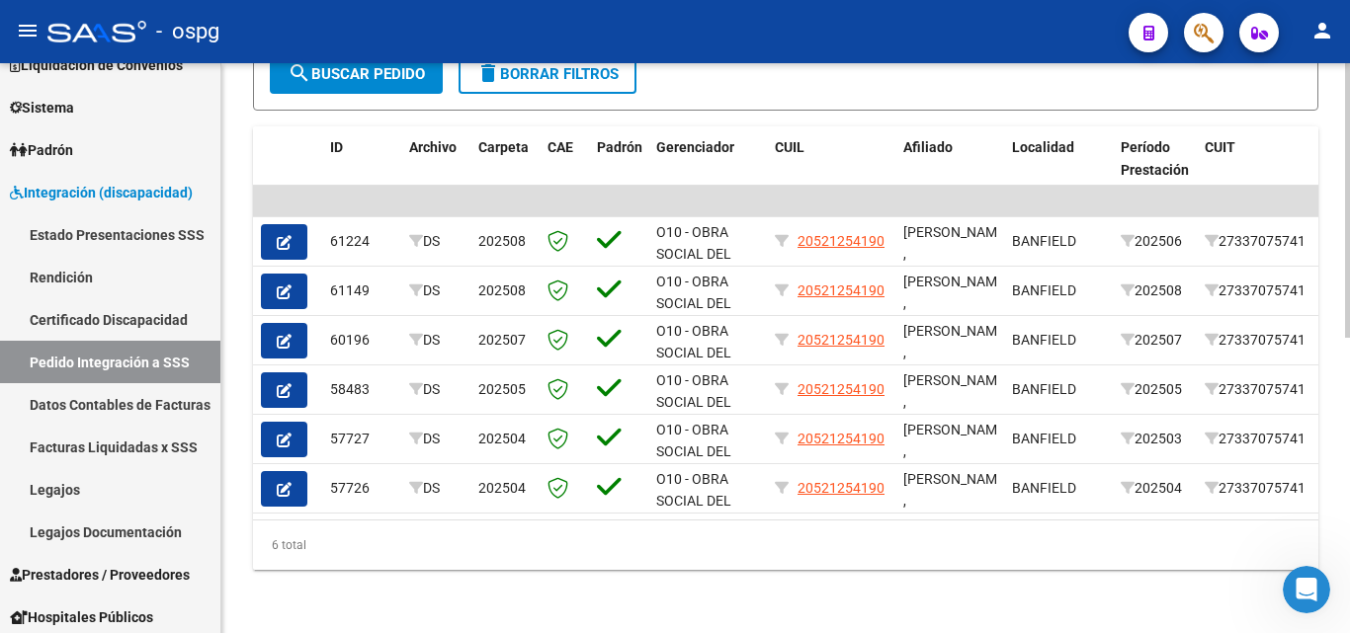  Describe the element at coordinates (1154, 439) in the screenshot. I see `div: 202503` at that location.